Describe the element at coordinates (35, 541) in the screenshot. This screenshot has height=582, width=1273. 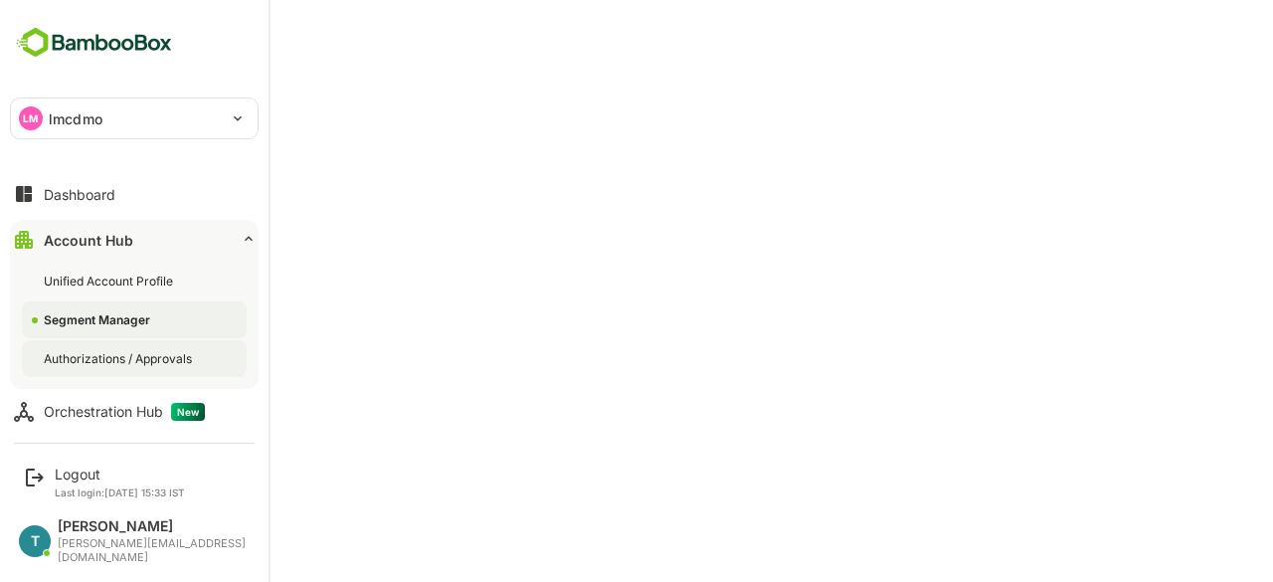
I see `div: T` at that location.